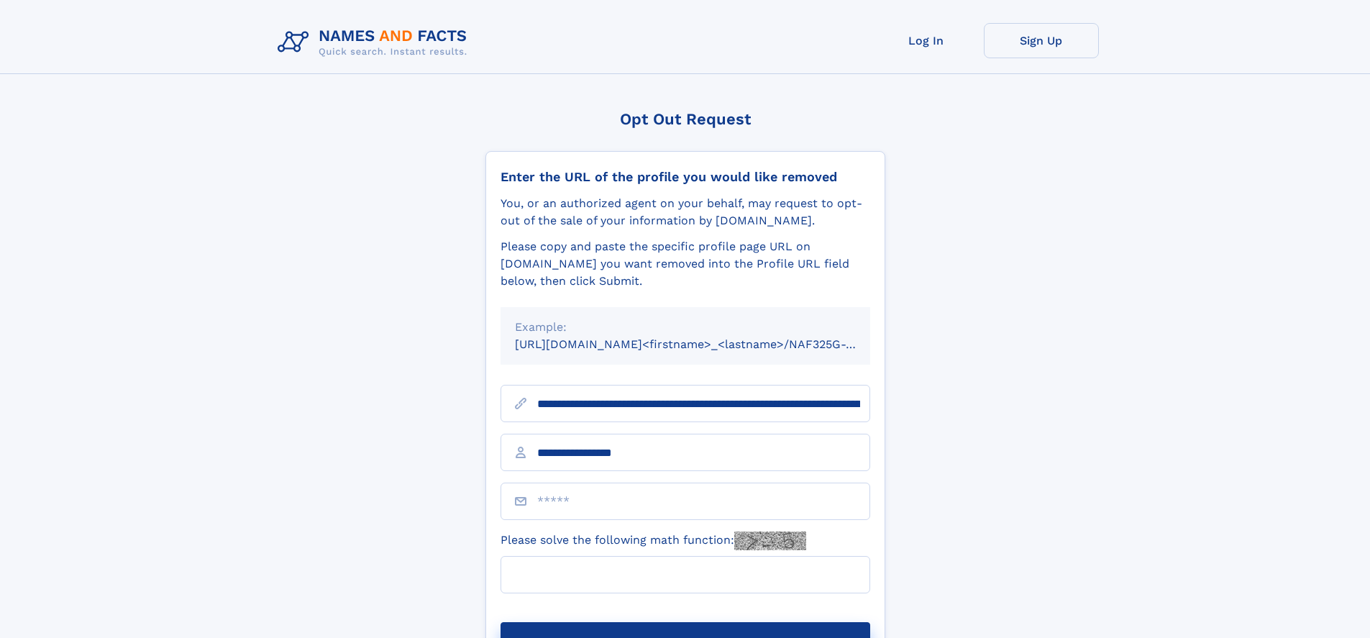  What do you see at coordinates (686, 327) in the screenshot?
I see `div: Example:` at bounding box center [686, 327].